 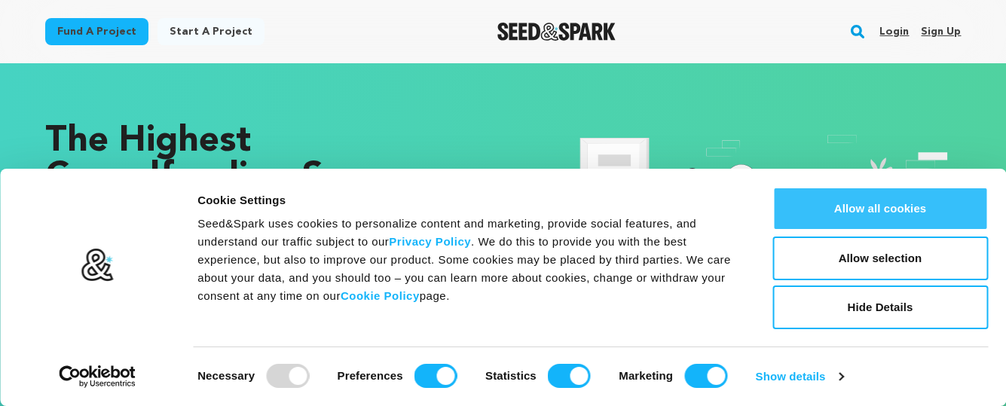 I want to click on button: Hide Details, so click(x=880, y=307).